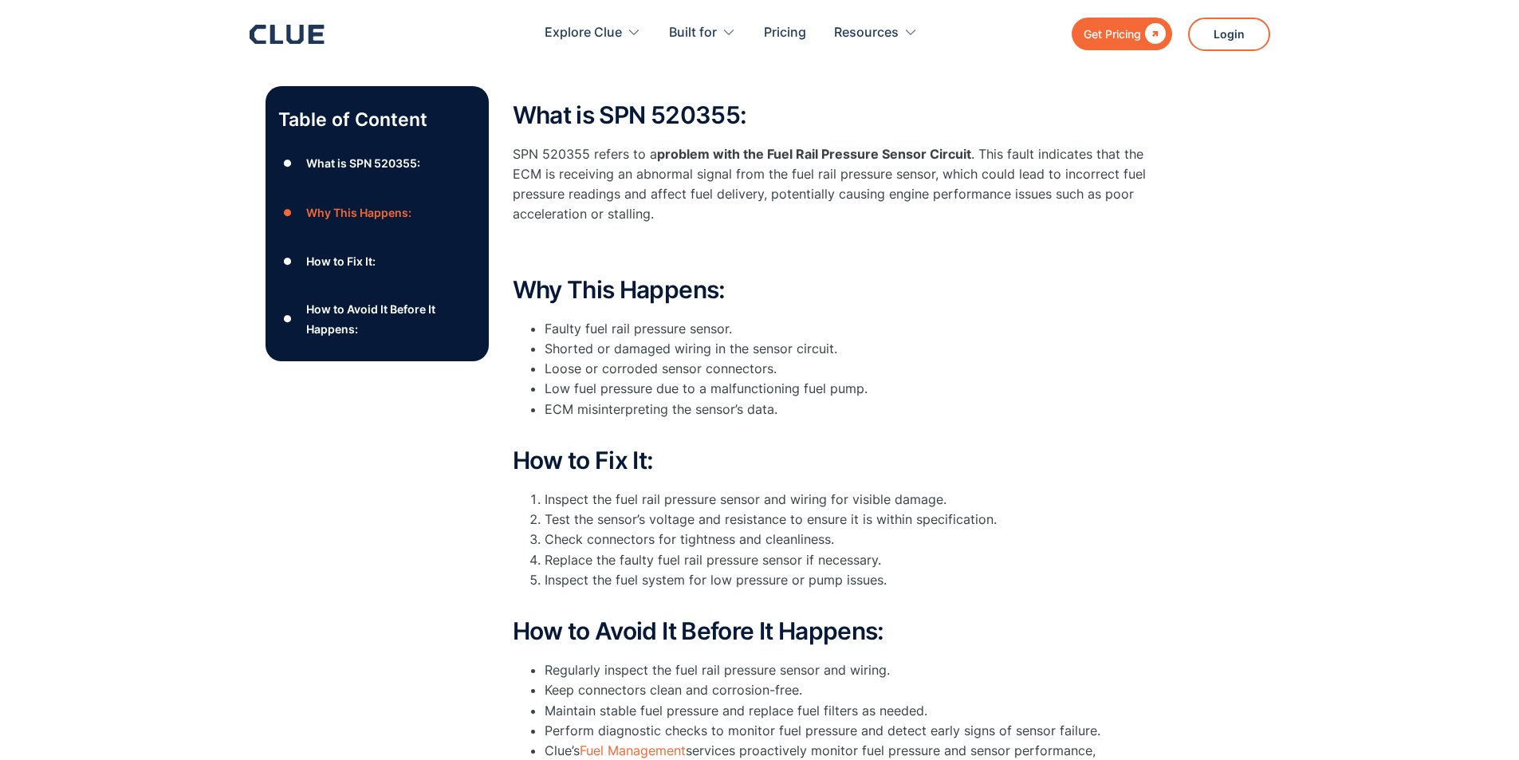  What do you see at coordinates (832, 115) in the screenshot?
I see `h2: What is SPN 520355:` at bounding box center [832, 115].